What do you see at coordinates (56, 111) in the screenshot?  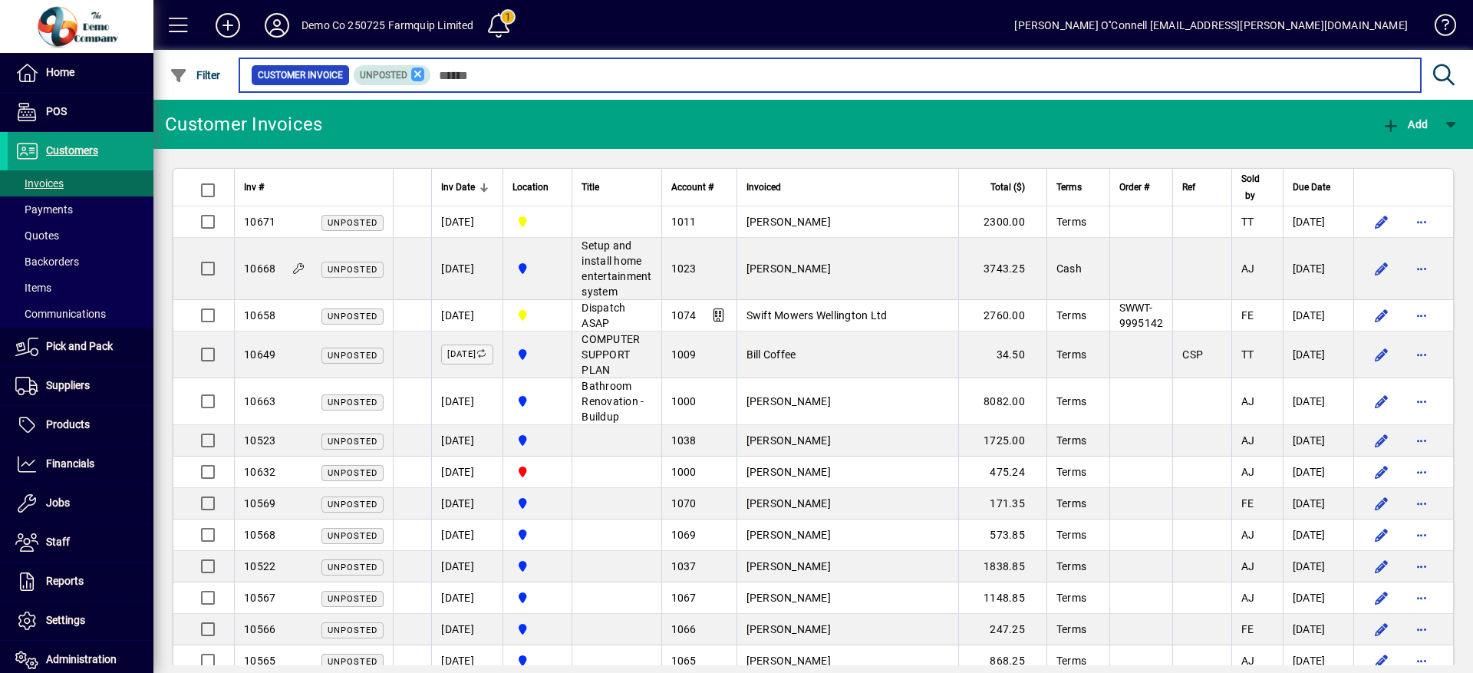 I see `span: POS` at bounding box center [56, 111].